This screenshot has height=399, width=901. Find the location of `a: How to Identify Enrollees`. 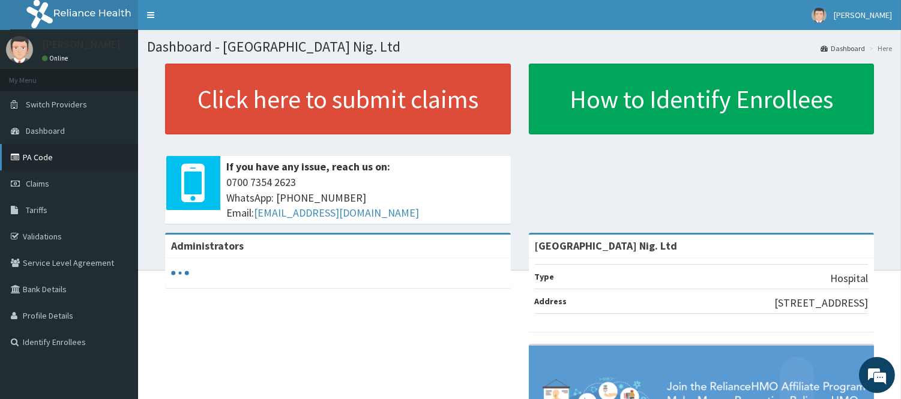

a: How to Identify Enrollees is located at coordinates (702, 99).